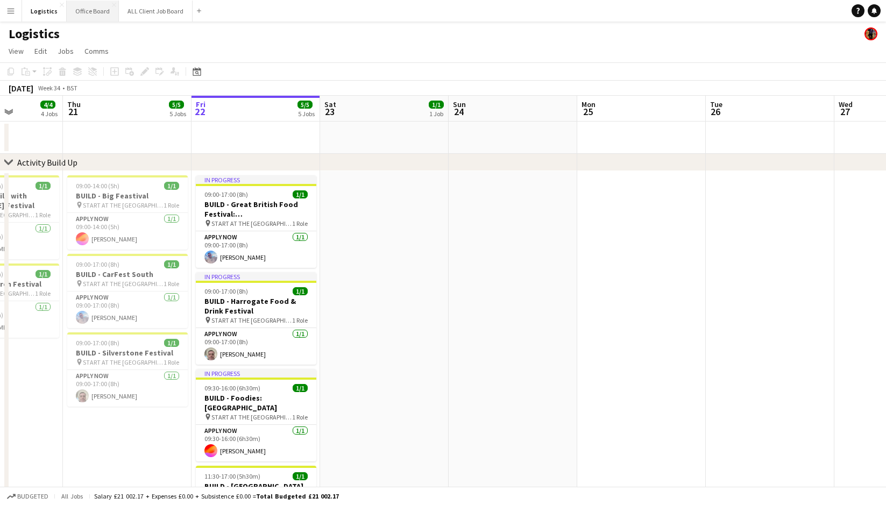 The image size is (886, 505). I want to click on span: 21, so click(73, 111).